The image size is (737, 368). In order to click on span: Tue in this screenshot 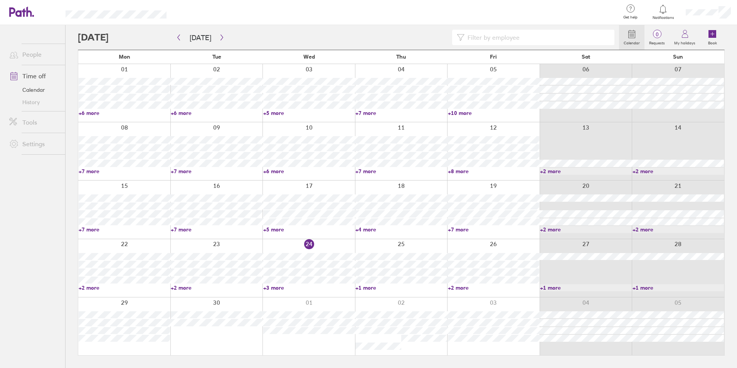, I will do `click(217, 57)`.